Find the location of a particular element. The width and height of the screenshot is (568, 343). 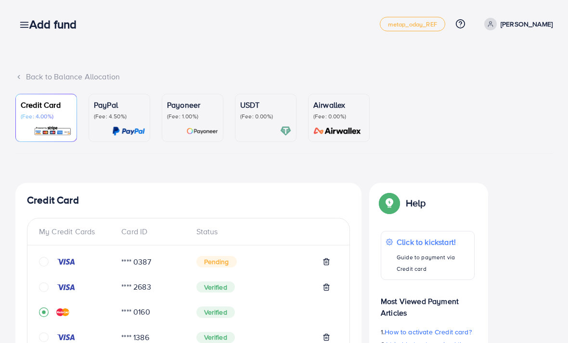

p: Credit Card is located at coordinates (46, 105).